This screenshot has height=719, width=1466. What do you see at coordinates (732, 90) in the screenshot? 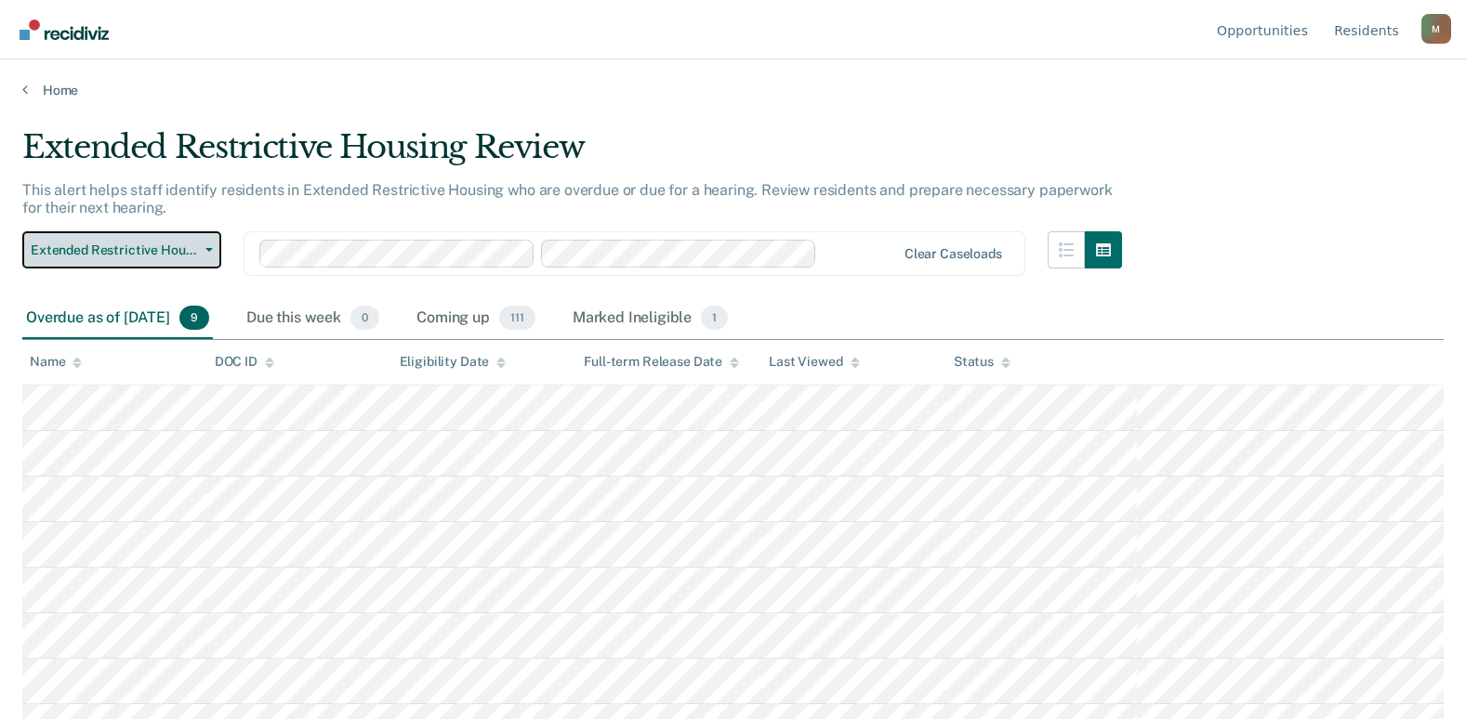
I see `a: Home` at bounding box center [732, 90].